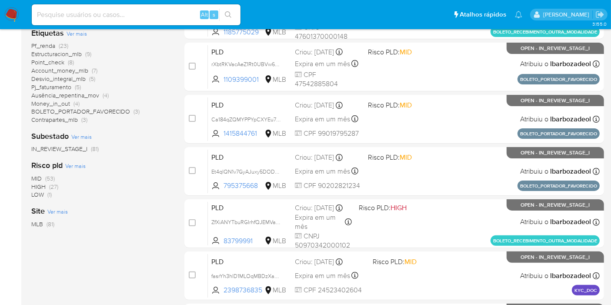  What do you see at coordinates (214, 14) in the screenshot?
I see `span: s` at bounding box center [214, 14].